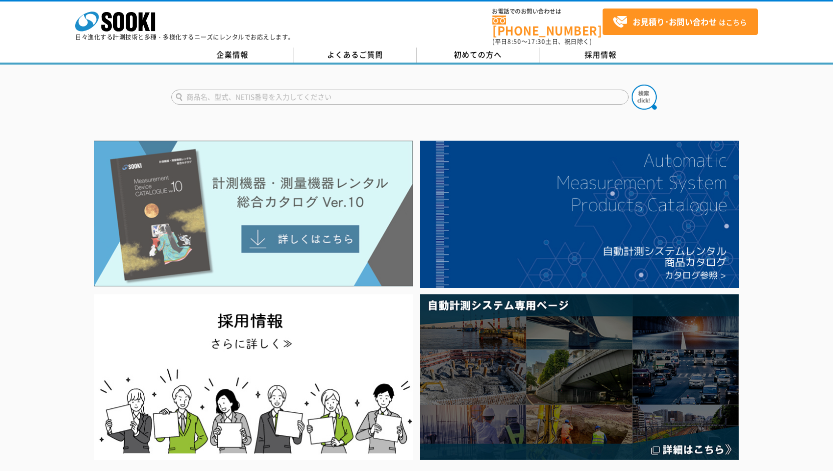  What do you see at coordinates (400, 97) in the screenshot?
I see `input: 商品名、型式、NETIS番号を入力してください` at bounding box center [400, 97].